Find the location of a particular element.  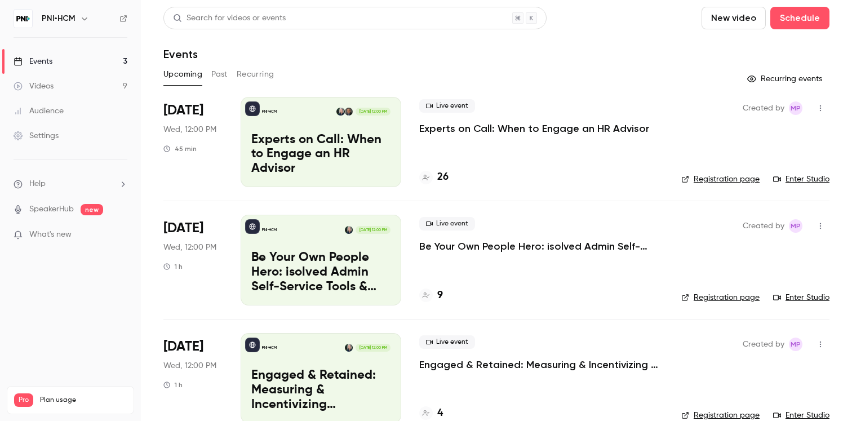

li: help-dropdown-opener is located at coordinates (70, 184).